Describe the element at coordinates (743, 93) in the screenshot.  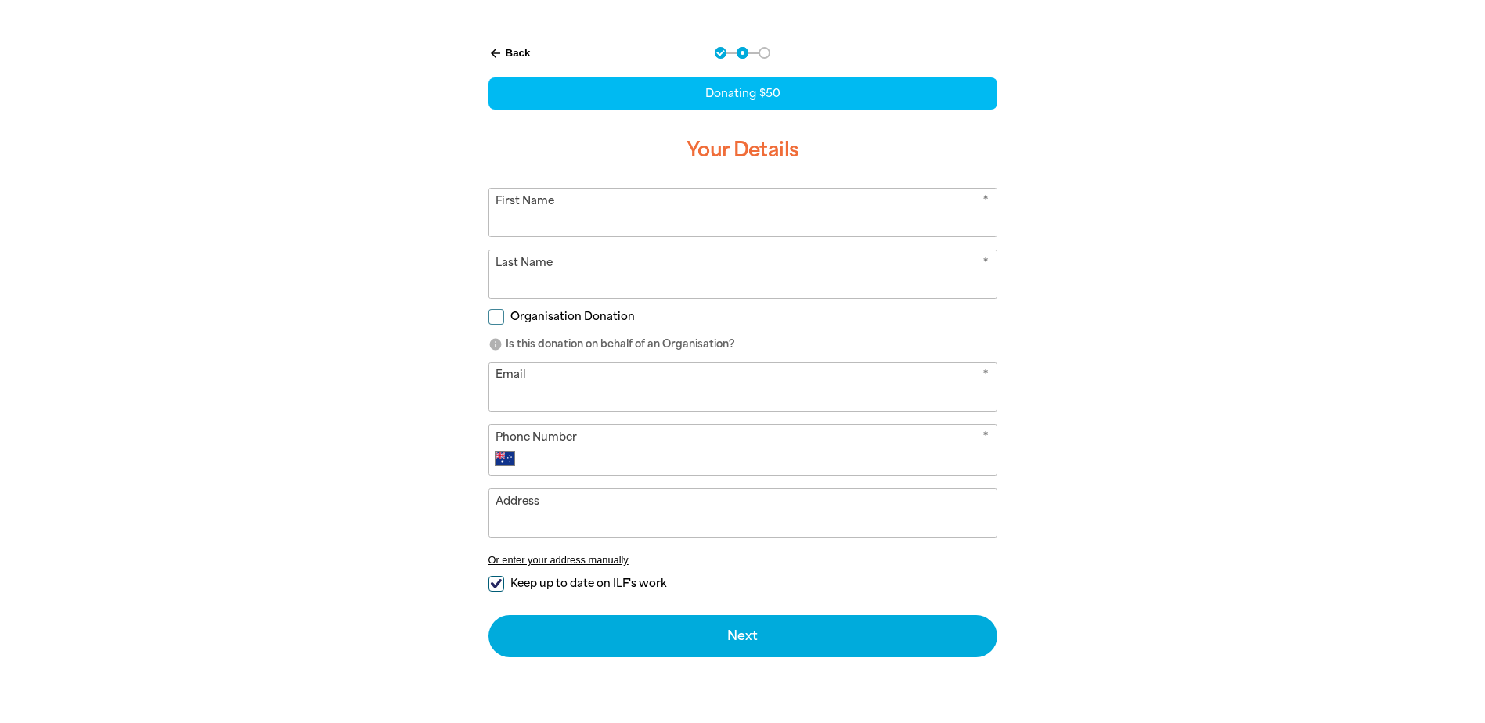
I see `div: Donating $50` at that location.